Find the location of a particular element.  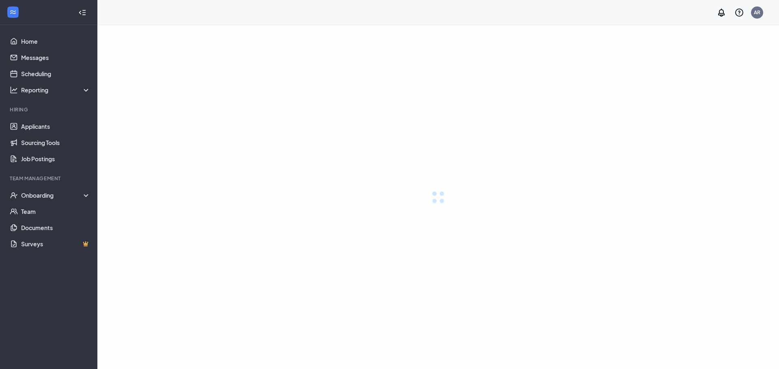

a: Team is located at coordinates (56, 212).